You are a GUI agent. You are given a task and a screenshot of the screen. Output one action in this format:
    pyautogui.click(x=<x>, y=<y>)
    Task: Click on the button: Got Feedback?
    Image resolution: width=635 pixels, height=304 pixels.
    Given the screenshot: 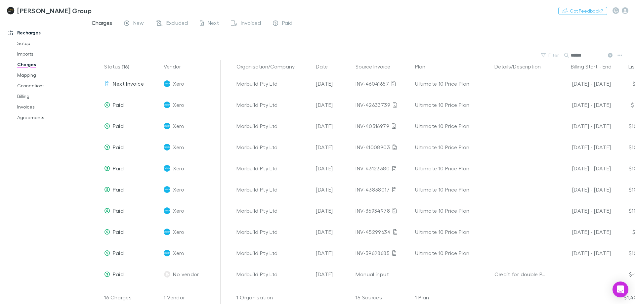 What is the action you would take?
    pyautogui.click(x=583, y=11)
    